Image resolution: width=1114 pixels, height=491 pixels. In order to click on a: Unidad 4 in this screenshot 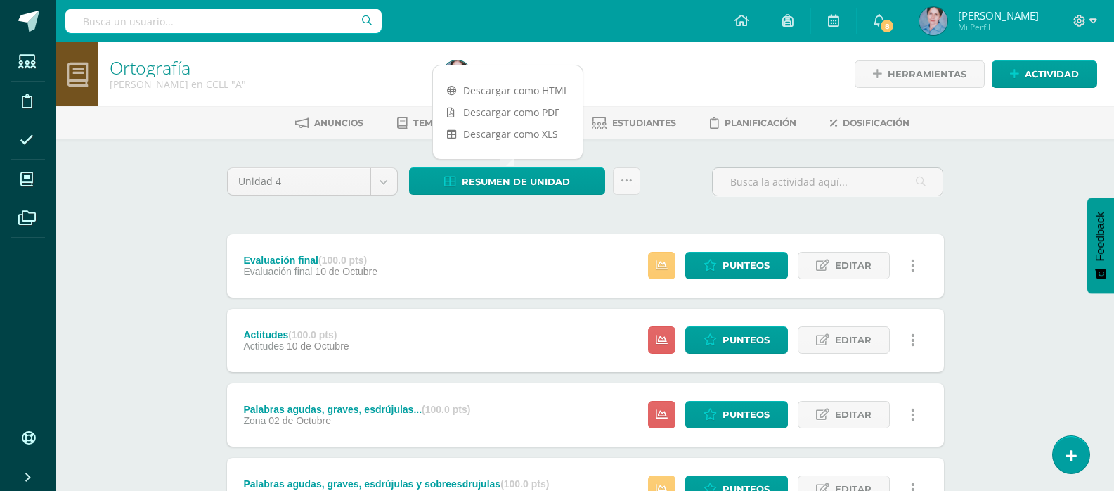, I will do `click(312, 181)`.